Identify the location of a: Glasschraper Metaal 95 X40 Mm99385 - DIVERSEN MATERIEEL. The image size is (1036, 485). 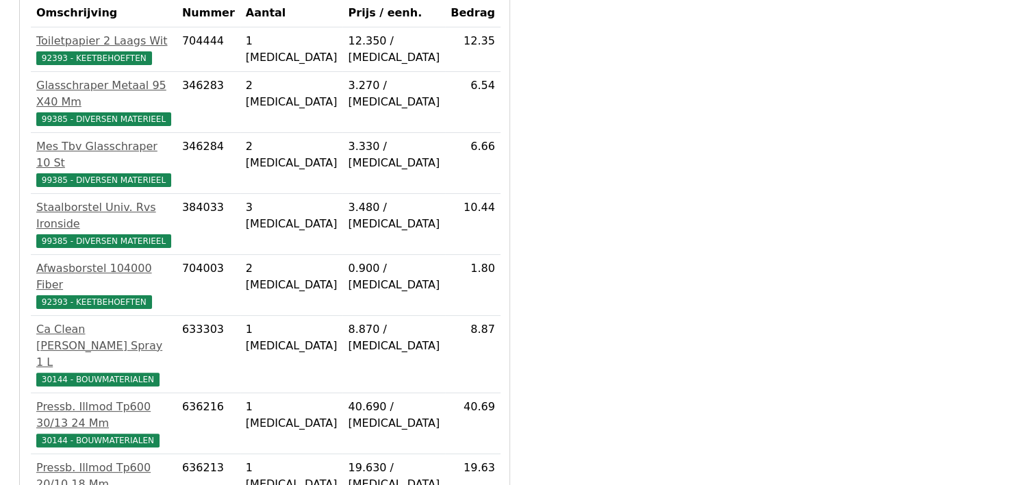
(103, 102).